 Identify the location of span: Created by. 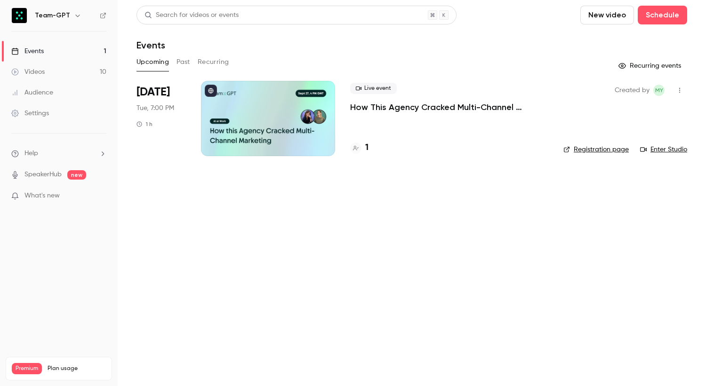
(632, 90).